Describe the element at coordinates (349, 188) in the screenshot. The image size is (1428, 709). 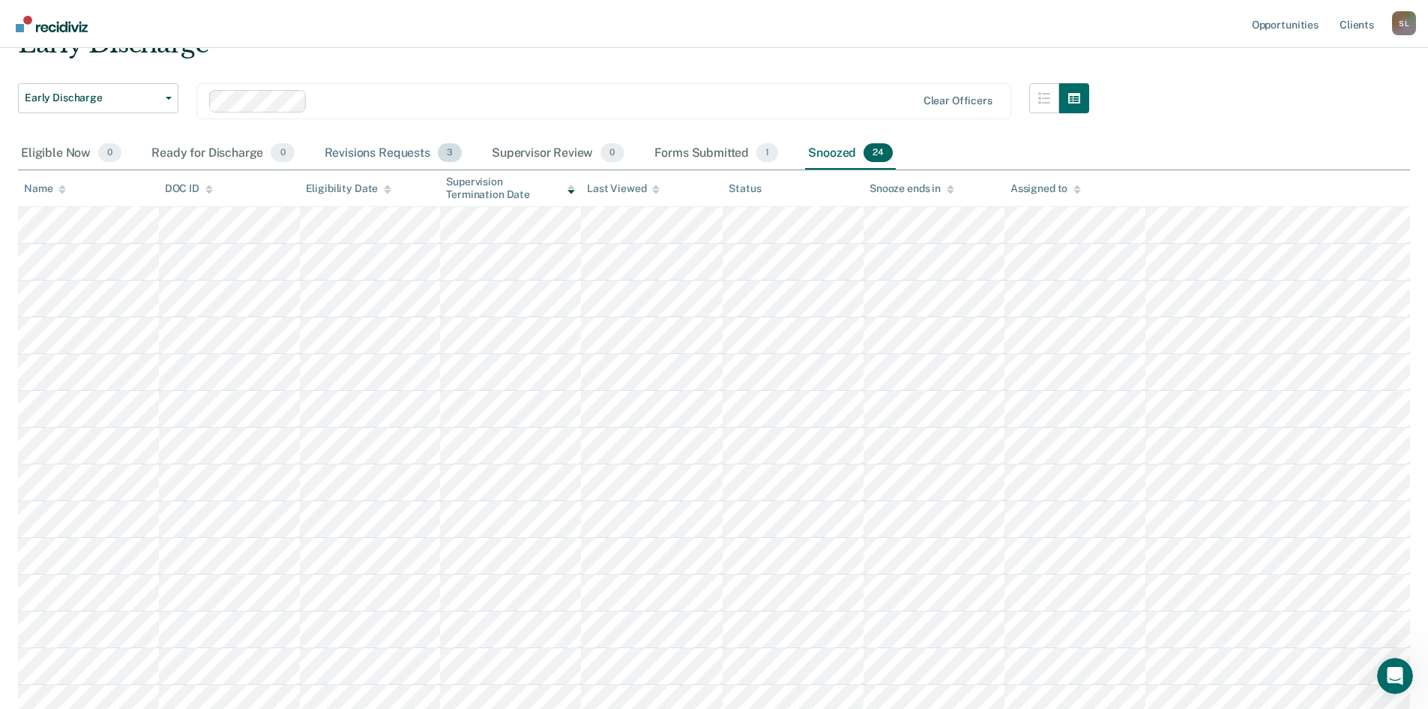
I see `div: Eligibility Date` at that location.